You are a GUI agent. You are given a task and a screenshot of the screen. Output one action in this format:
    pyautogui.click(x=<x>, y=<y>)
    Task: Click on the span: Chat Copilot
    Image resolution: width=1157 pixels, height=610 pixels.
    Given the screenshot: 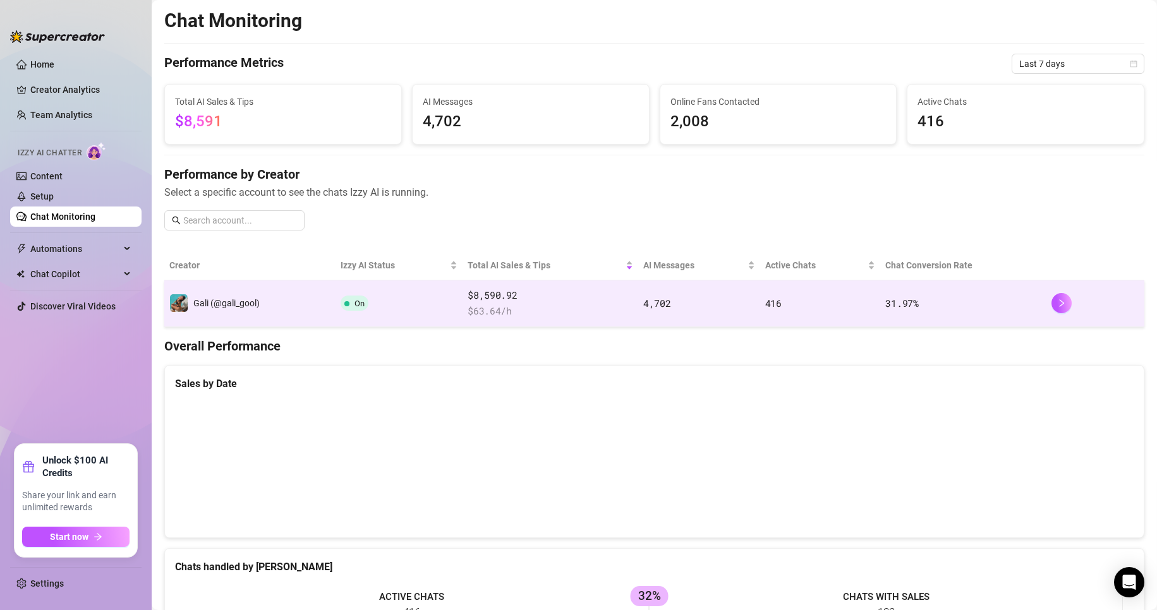 What is the action you would take?
    pyautogui.click(x=75, y=274)
    